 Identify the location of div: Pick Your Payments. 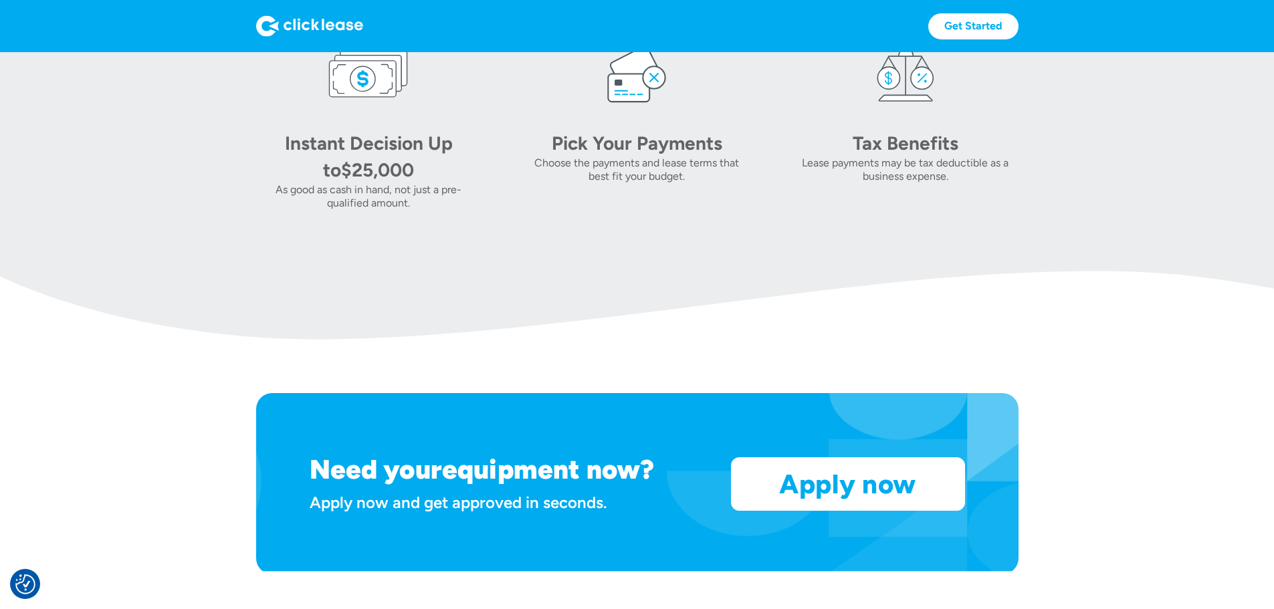
(637, 143).